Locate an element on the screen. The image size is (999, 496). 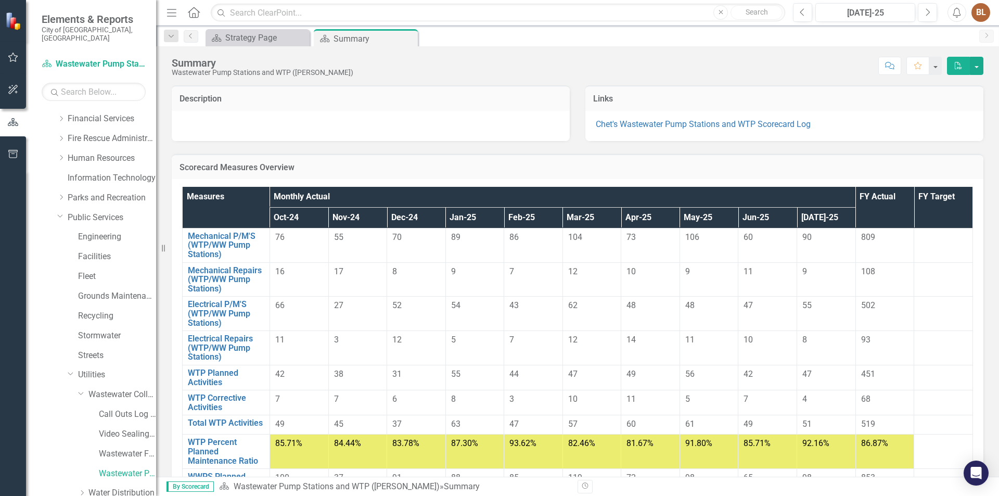
a: Engineering is located at coordinates (117, 237).